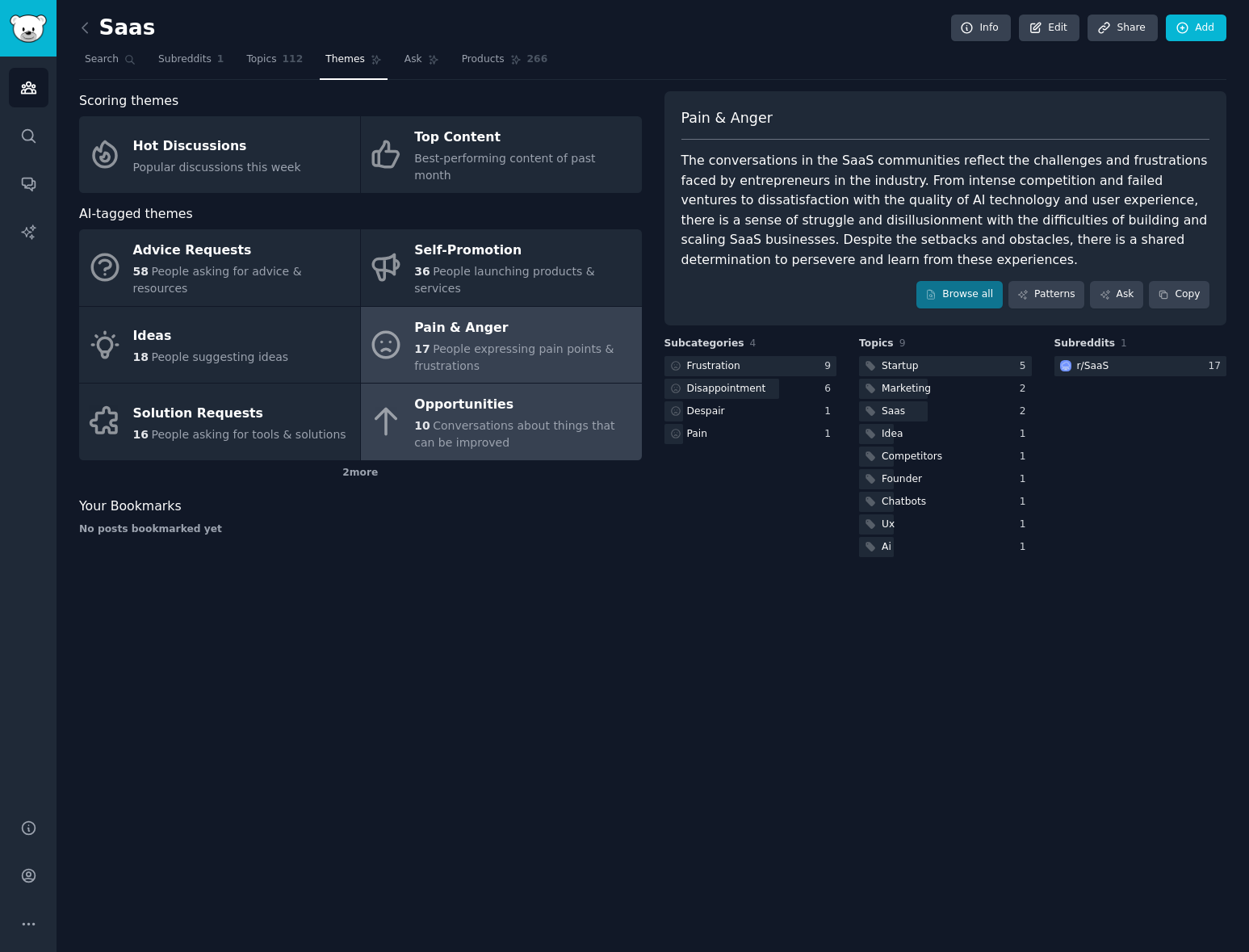  Describe the element at coordinates (946, 366) in the screenshot. I see `a: Startup5` at that location.